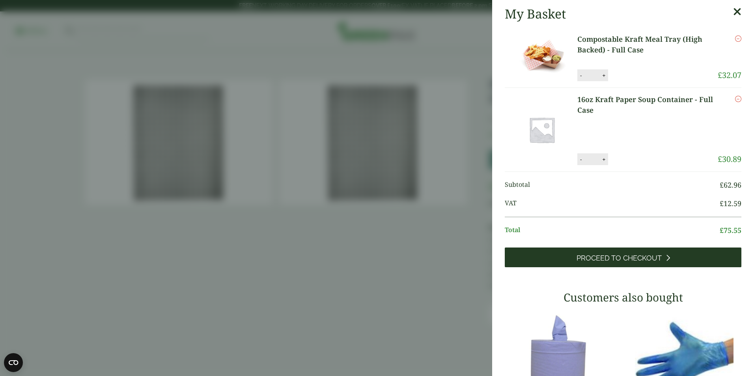 Image resolution: width=754 pixels, height=376 pixels. What do you see at coordinates (730, 159) in the screenshot?
I see `bdi: 30.89` at bounding box center [730, 159].